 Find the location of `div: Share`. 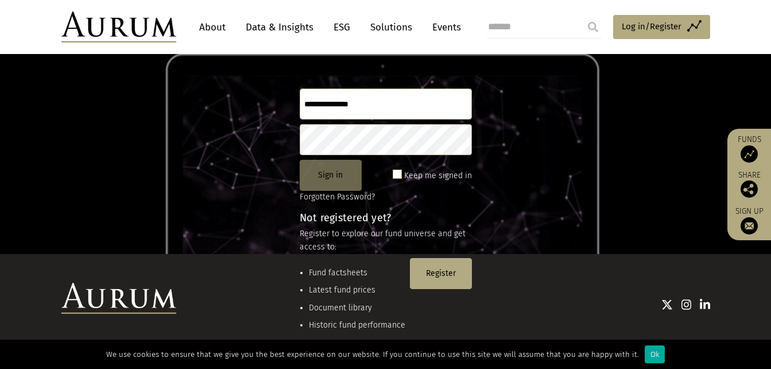

div: Share is located at coordinates (749, 184).